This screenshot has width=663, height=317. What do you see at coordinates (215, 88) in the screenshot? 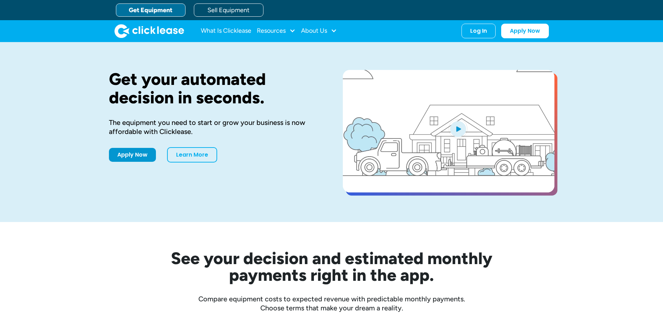
I see `h1: Get your automated decision in seconds.` at bounding box center [215, 88].